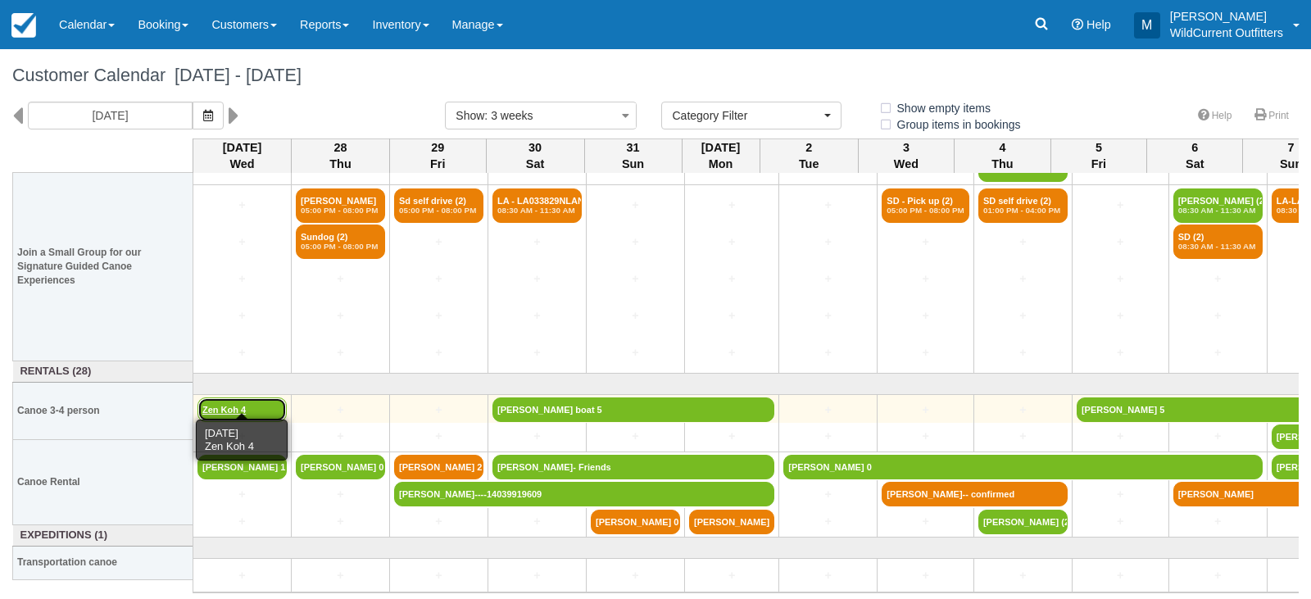 This screenshot has width=1311, height=599. What do you see at coordinates (940, 108) in the screenshot?
I see `label: Show empty items` at bounding box center [940, 108].